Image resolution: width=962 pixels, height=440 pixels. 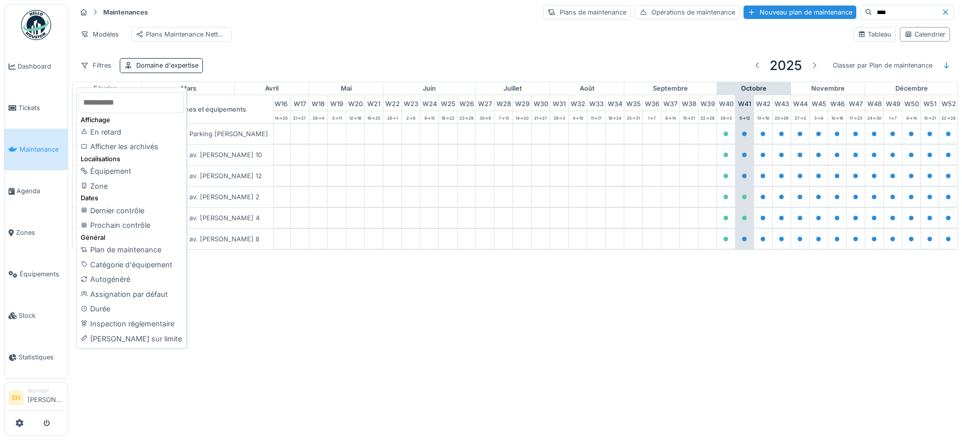 I want to click on div: Dernier contrôle, so click(x=131, y=211).